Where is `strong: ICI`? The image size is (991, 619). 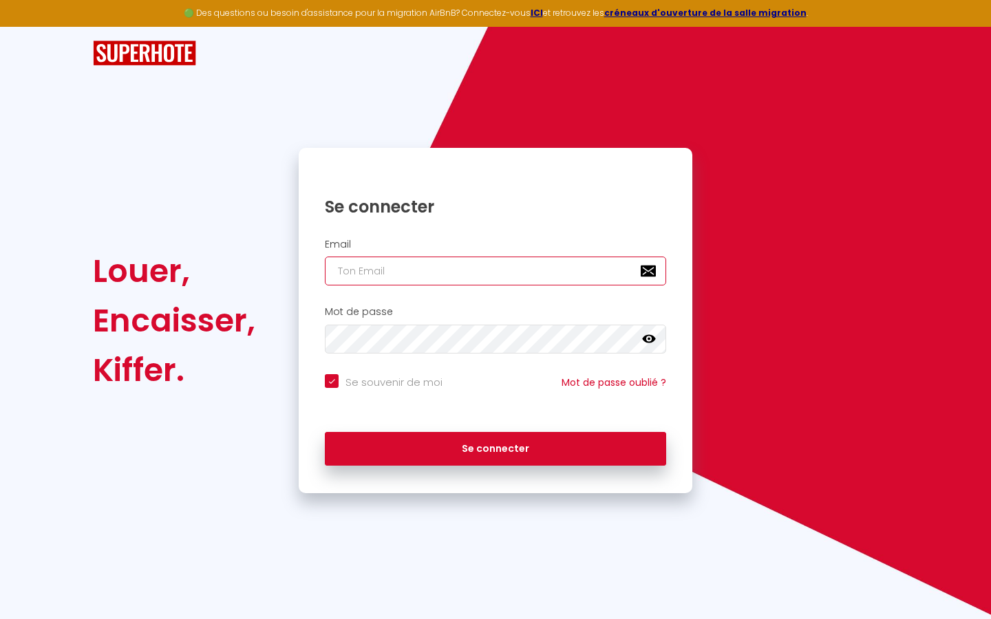 strong: ICI is located at coordinates (537, 12).